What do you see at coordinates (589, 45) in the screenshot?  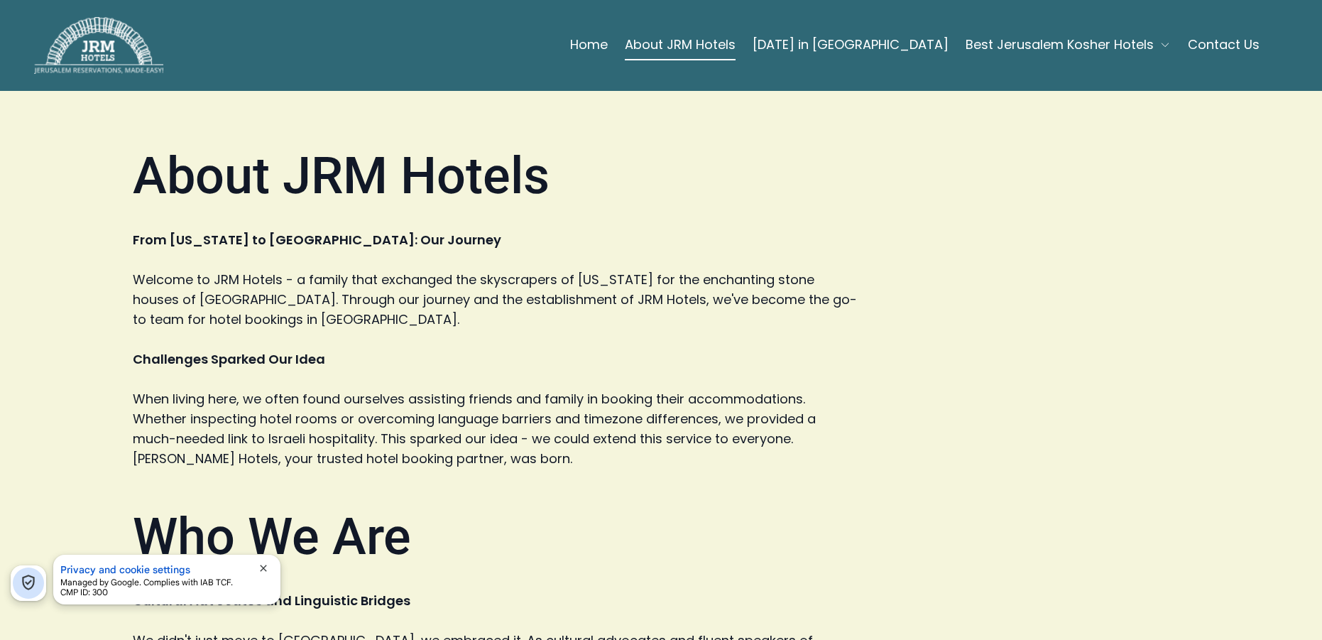 I see `a: Home` at bounding box center [589, 45].